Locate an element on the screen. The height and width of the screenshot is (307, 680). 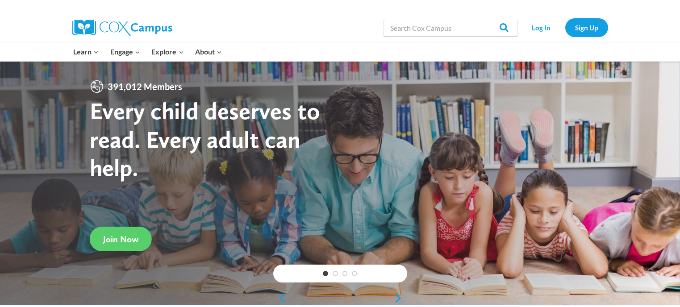
span: Join Now is located at coordinates (121, 239).